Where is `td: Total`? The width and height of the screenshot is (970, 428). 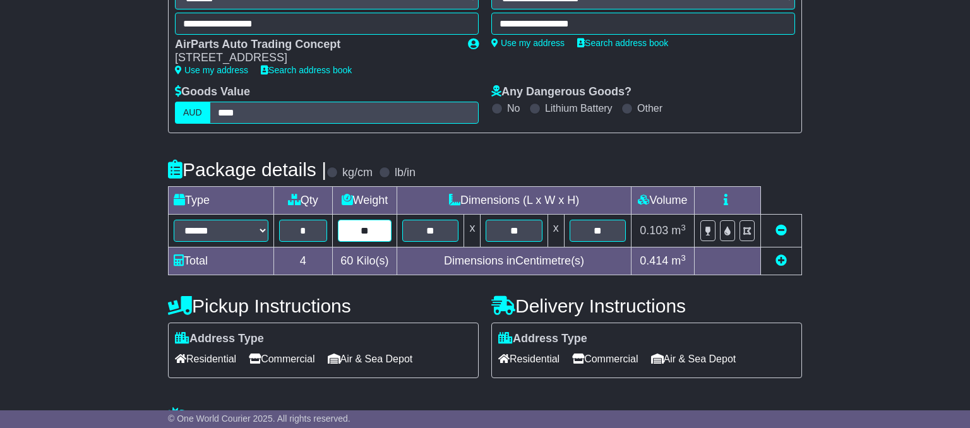
td: Total is located at coordinates (221, 262).